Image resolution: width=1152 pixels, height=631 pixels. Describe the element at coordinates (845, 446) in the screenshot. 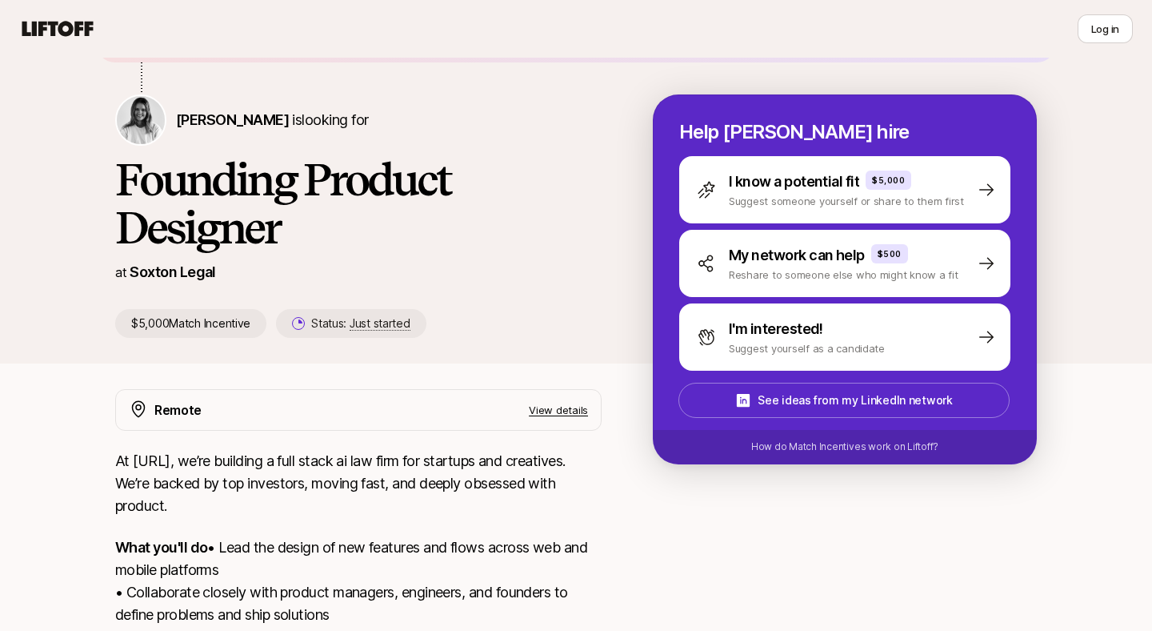

I see `p: How do Match Incentives work on Liftoff?` at that location.